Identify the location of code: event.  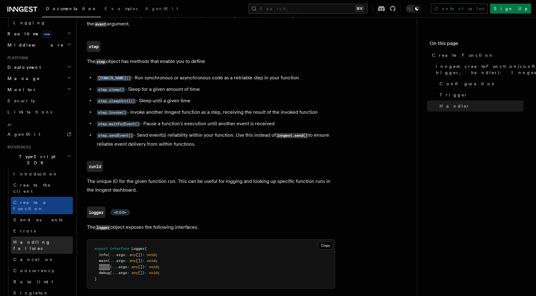
(101, 24).